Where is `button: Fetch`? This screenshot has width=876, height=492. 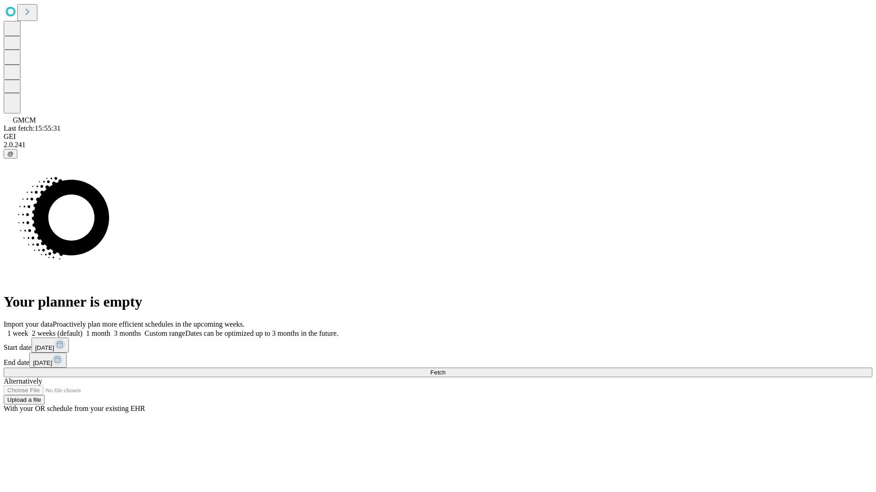 button: Fetch is located at coordinates (438, 373).